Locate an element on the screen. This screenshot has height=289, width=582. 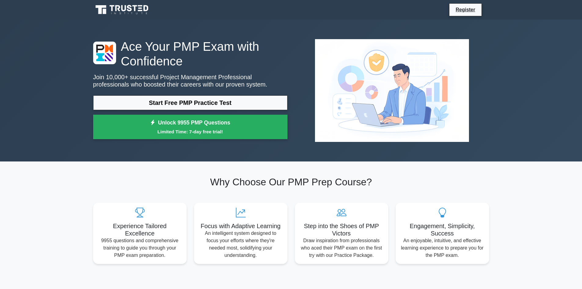
a: Register is located at coordinates (465, 9).